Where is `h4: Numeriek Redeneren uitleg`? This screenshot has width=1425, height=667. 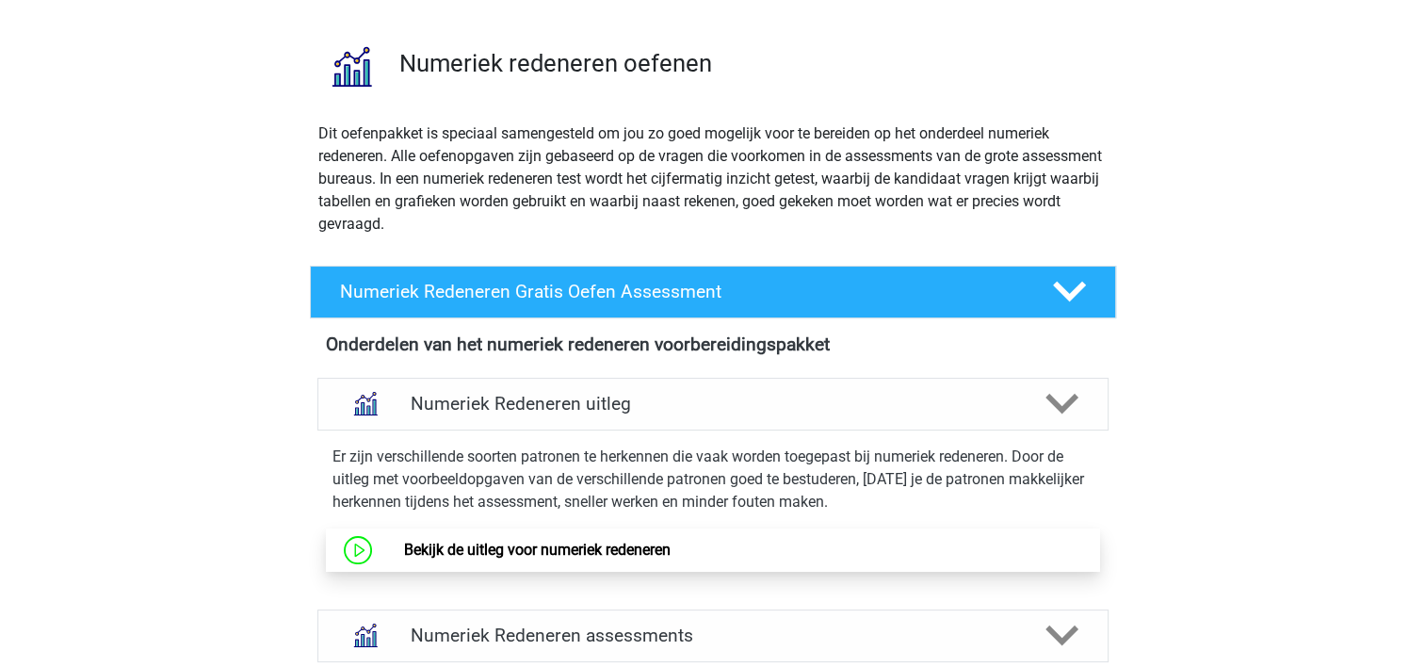
h4: Numeriek Redeneren uitleg is located at coordinates (713, 403).